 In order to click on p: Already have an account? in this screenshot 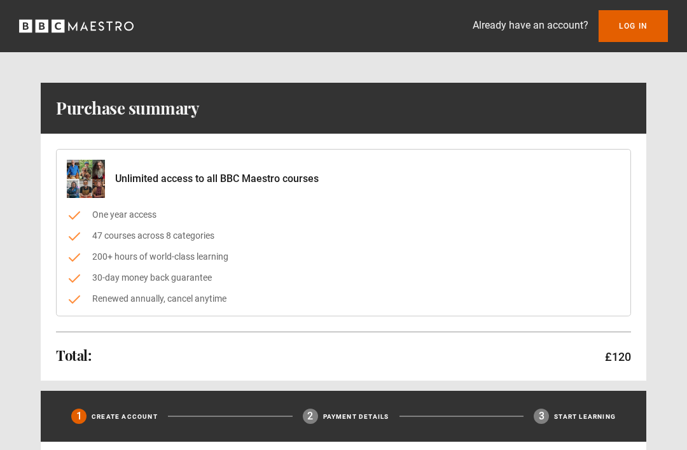, I will do `click(530, 25)`.